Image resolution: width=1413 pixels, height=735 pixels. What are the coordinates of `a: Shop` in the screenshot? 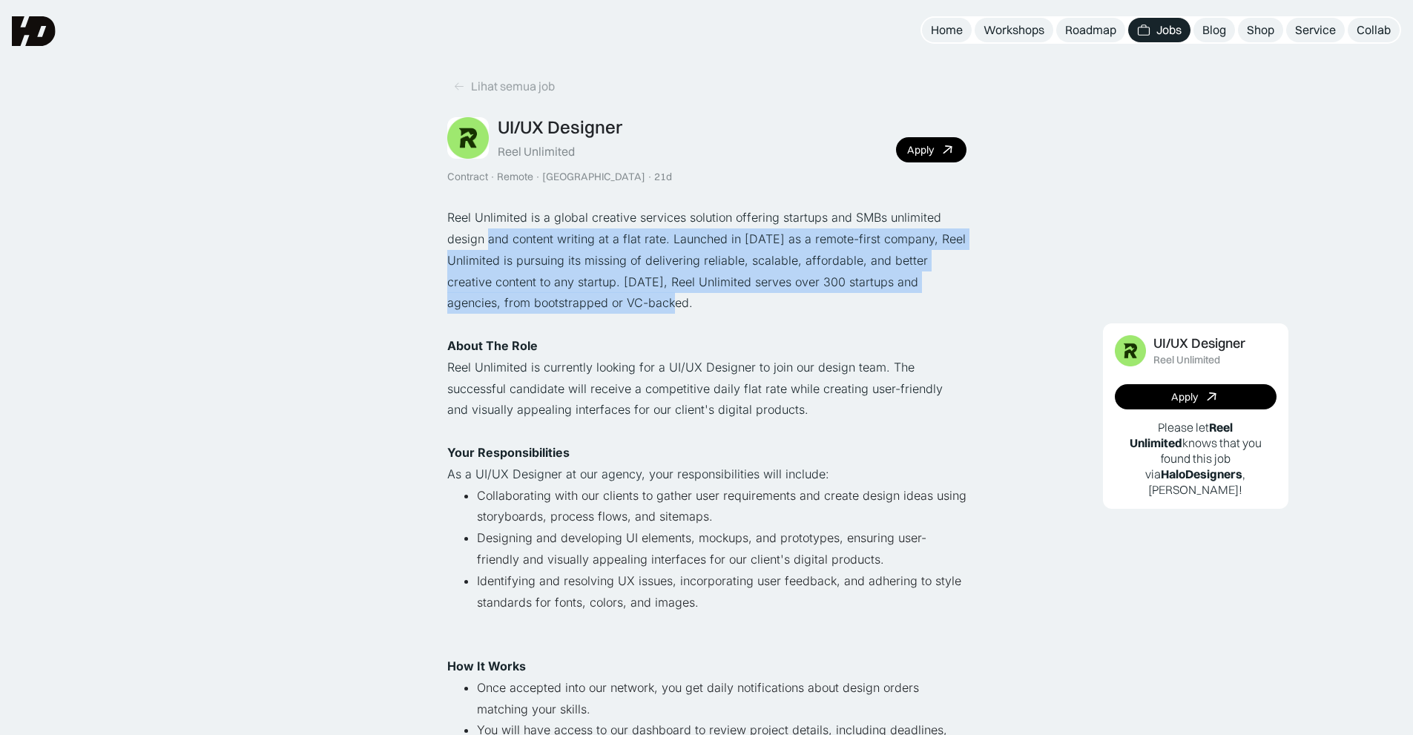 It's located at (1260, 30).